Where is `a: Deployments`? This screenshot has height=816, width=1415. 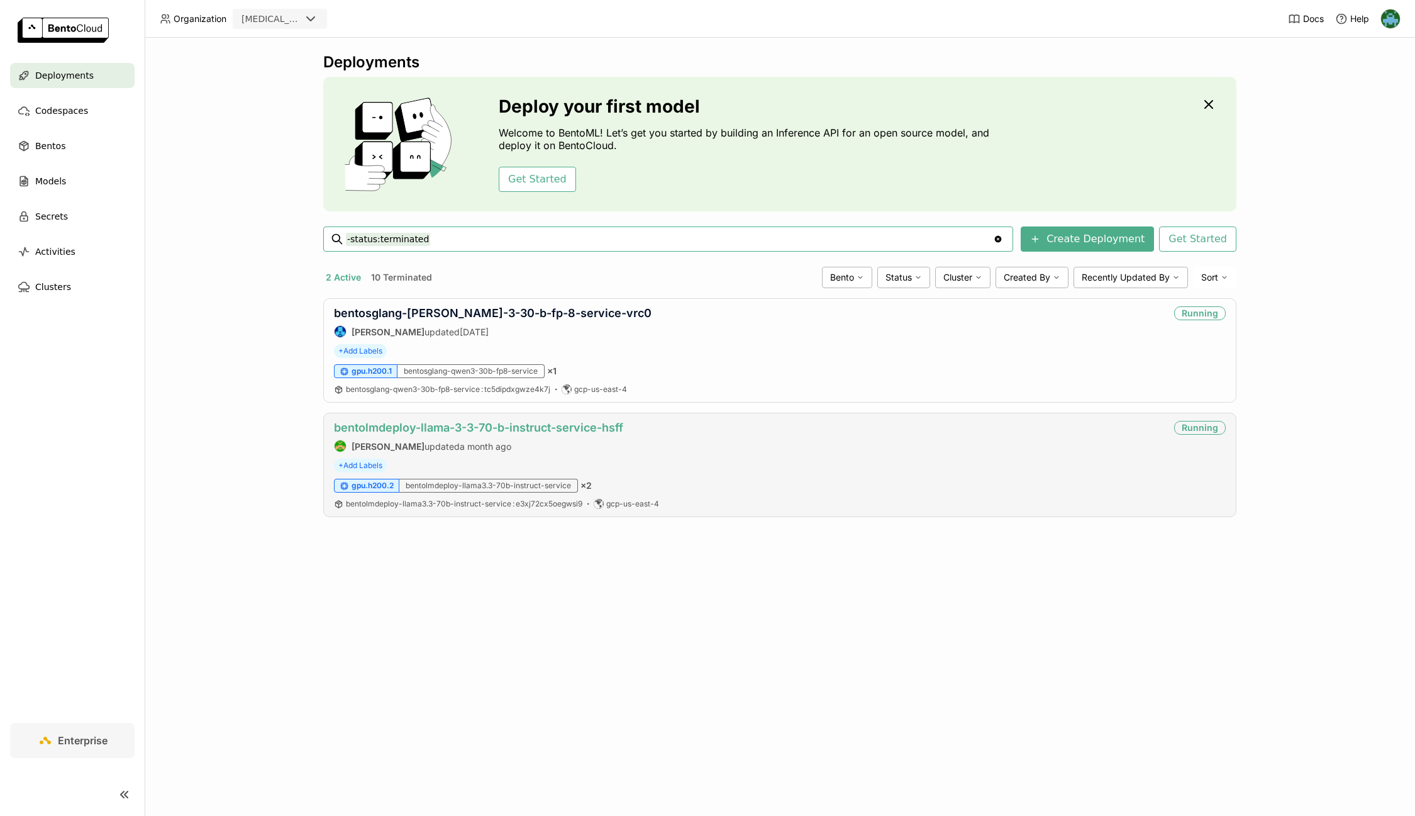
a: Deployments is located at coordinates (72, 75).